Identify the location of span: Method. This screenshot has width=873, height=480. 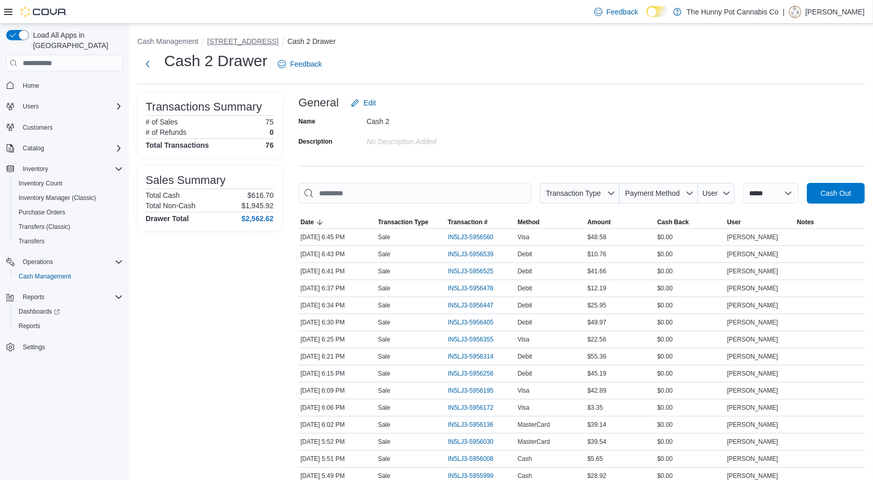
(529, 222).